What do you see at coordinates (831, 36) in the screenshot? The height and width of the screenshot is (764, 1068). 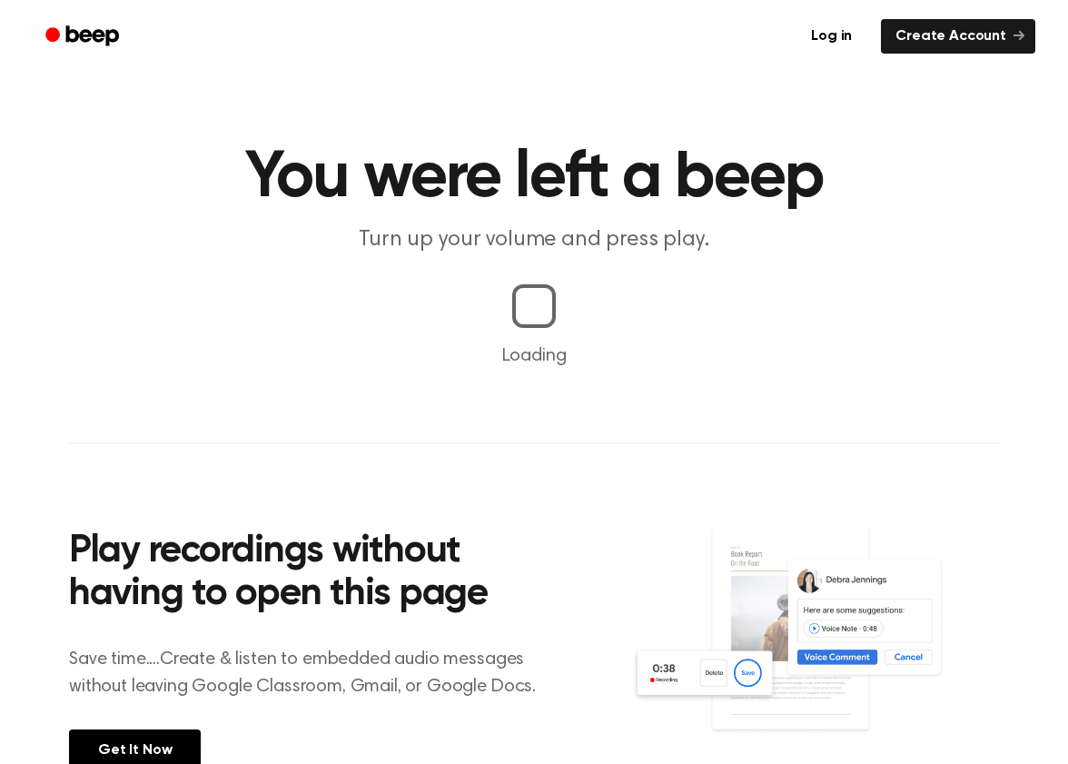 I see `a: Log in` at bounding box center [831, 36].